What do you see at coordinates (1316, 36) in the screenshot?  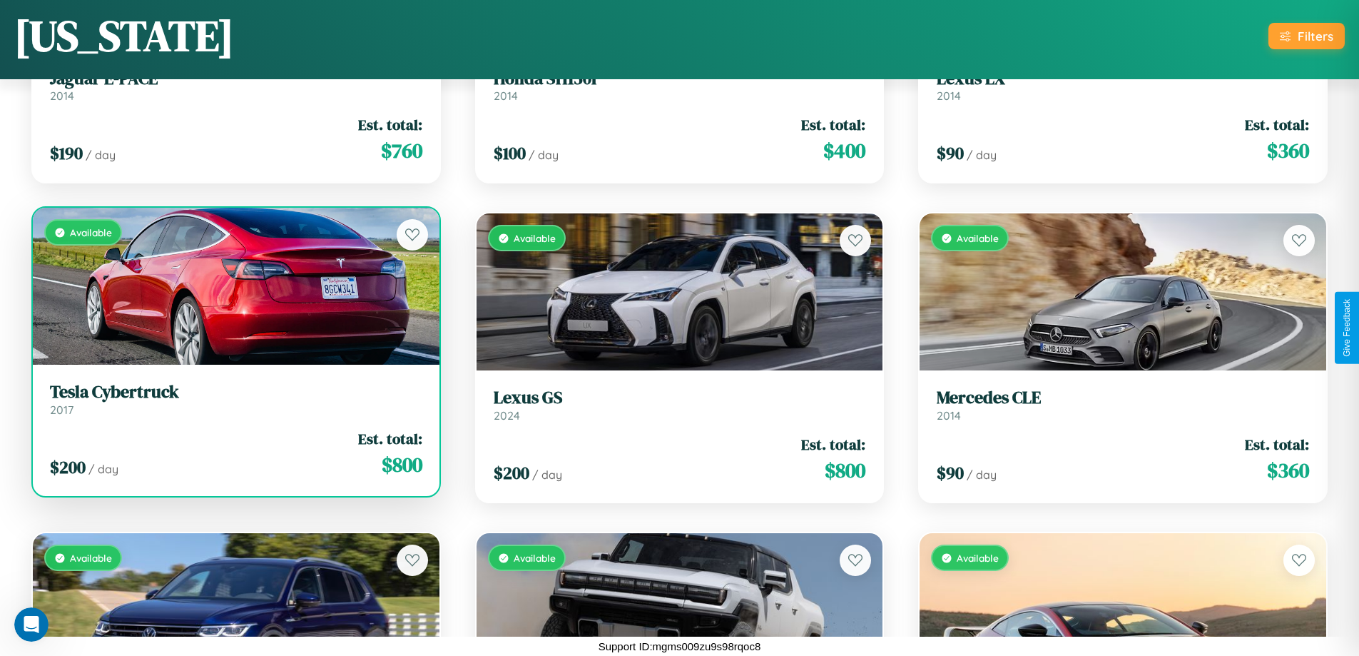 I see `div: Filters` at bounding box center [1316, 36].